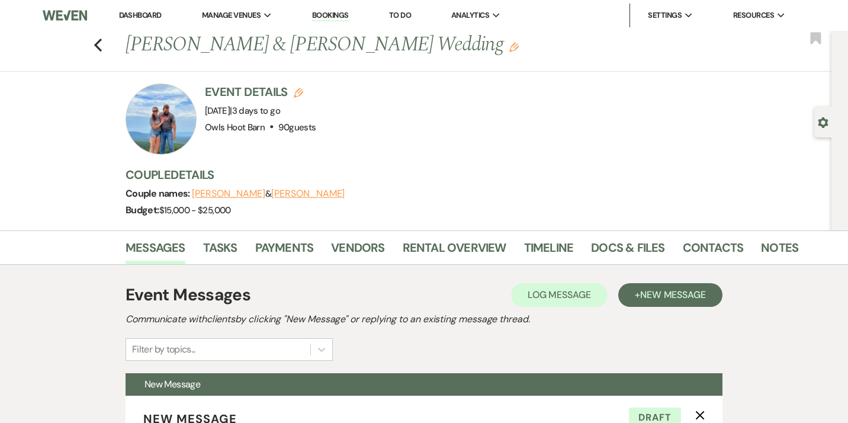 The image size is (848, 423). Describe the element at coordinates (140, 15) in the screenshot. I see `a: Dashboard` at that location.